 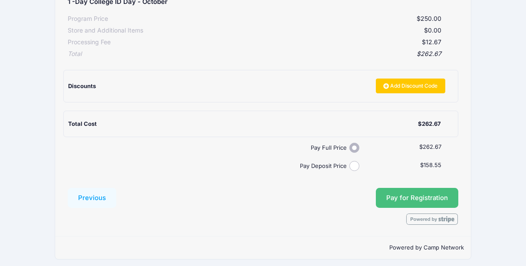 I want to click on label: $158.55, so click(x=430, y=165).